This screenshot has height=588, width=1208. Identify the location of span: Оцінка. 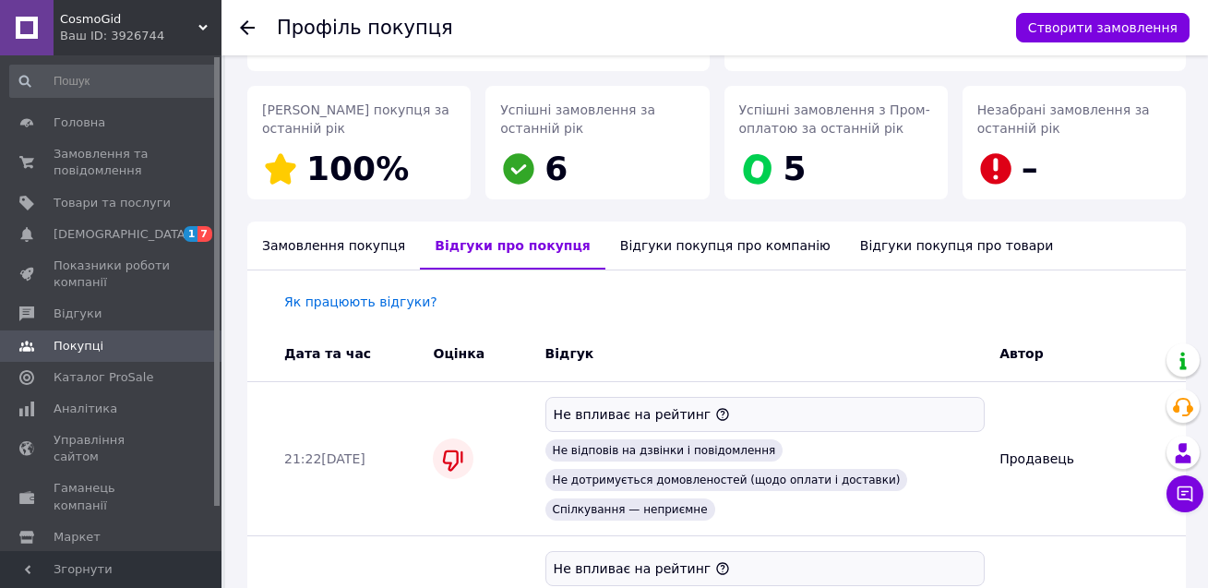
(459, 353).